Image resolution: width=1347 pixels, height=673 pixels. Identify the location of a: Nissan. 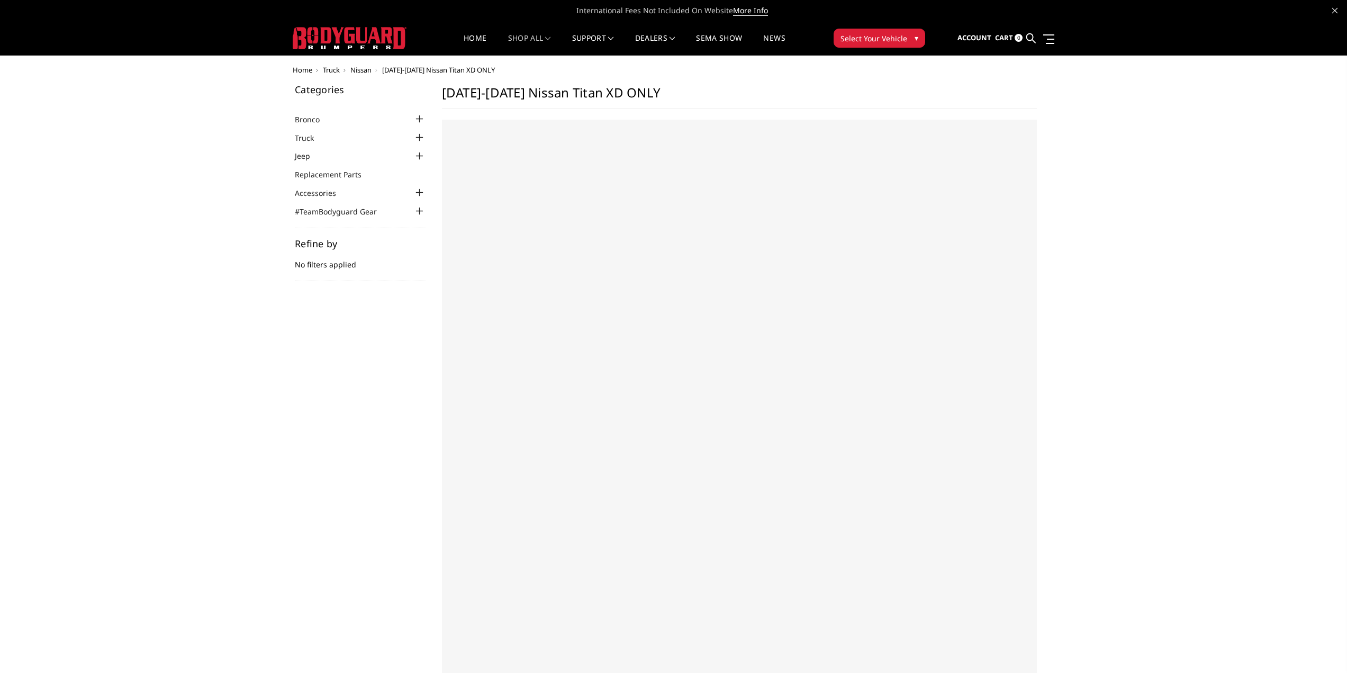
(361, 70).